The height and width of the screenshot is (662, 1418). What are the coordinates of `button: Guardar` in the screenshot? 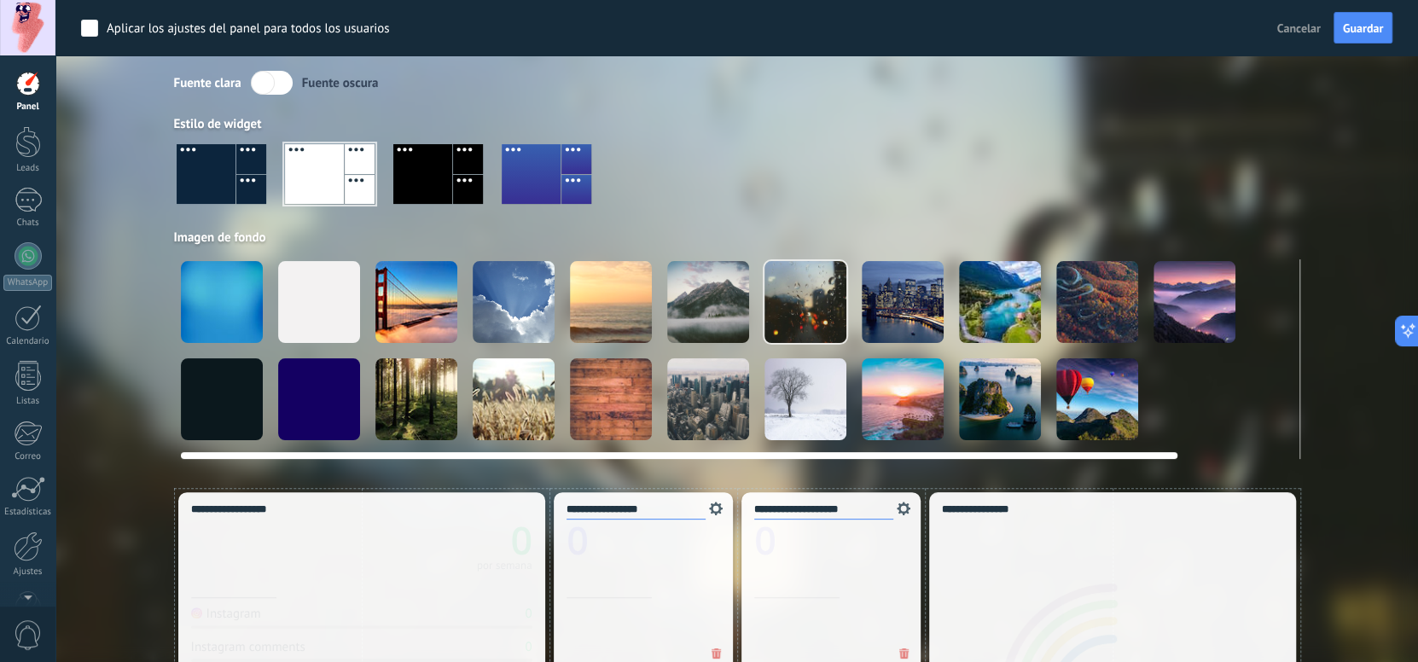 It's located at (1362, 28).